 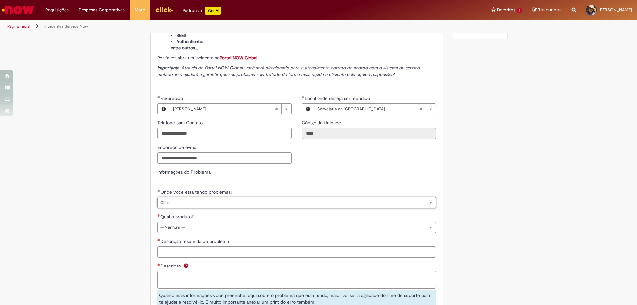 I want to click on span: Necessários - Local onde deseja ser atendido, so click(x=338, y=98).